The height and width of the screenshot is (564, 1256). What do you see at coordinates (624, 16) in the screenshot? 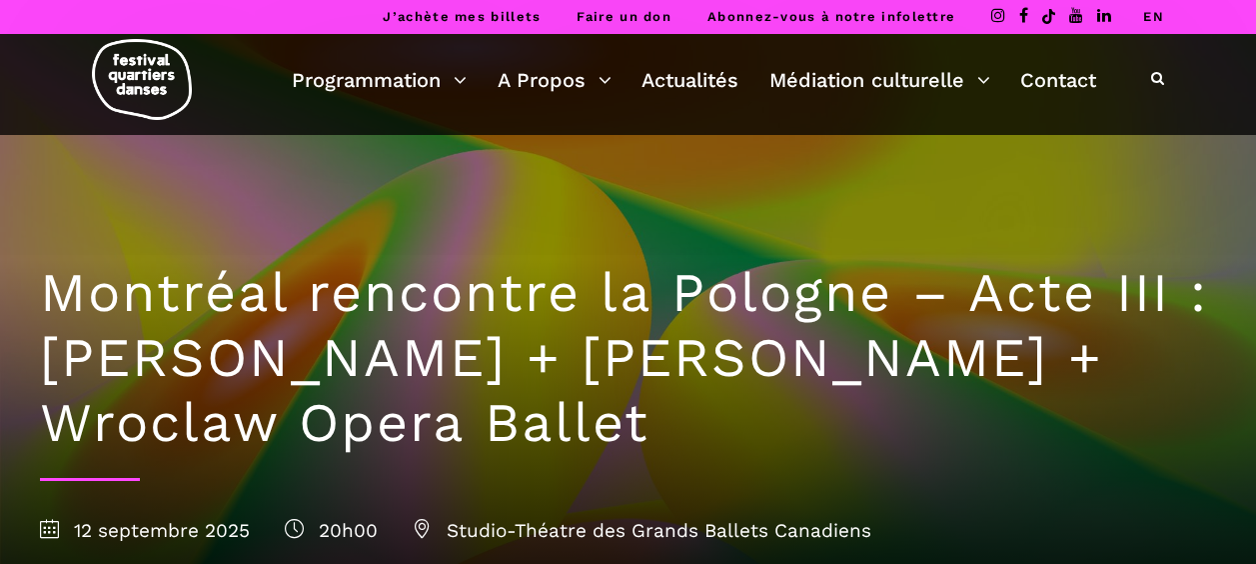
I see `a: Faire un don` at bounding box center [624, 16].